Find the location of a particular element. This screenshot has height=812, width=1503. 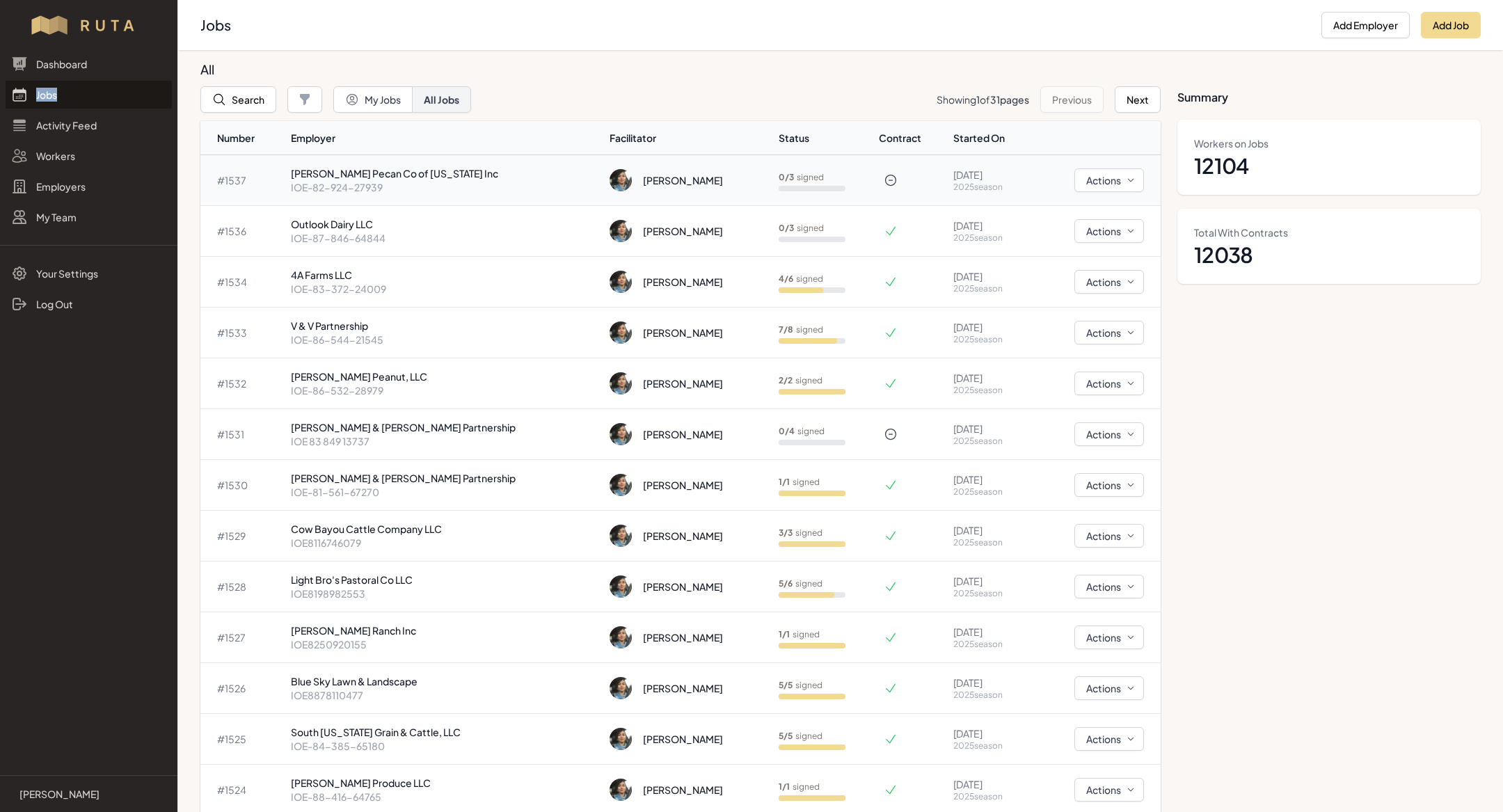

button: Previous is located at coordinates (1072, 100).